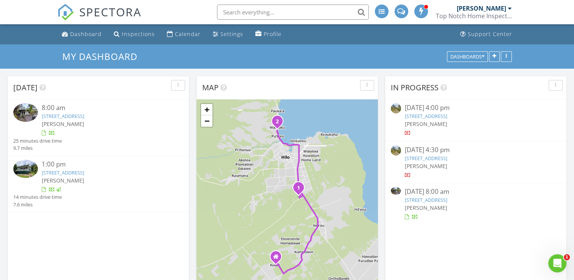  What do you see at coordinates (38, 205) in the screenshot?
I see `div: 7.6 miles` at bounding box center [38, 205].